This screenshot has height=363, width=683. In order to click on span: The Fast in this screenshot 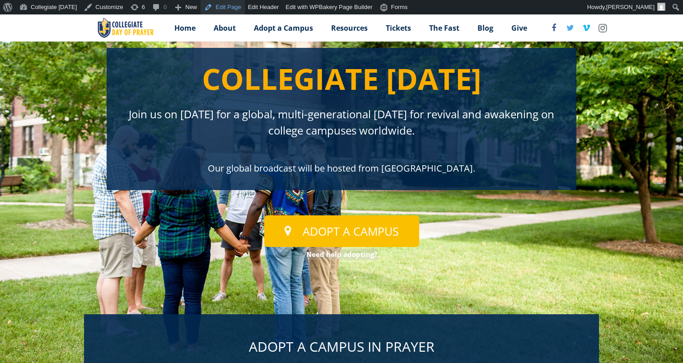, I will do `click(444, 28)`.